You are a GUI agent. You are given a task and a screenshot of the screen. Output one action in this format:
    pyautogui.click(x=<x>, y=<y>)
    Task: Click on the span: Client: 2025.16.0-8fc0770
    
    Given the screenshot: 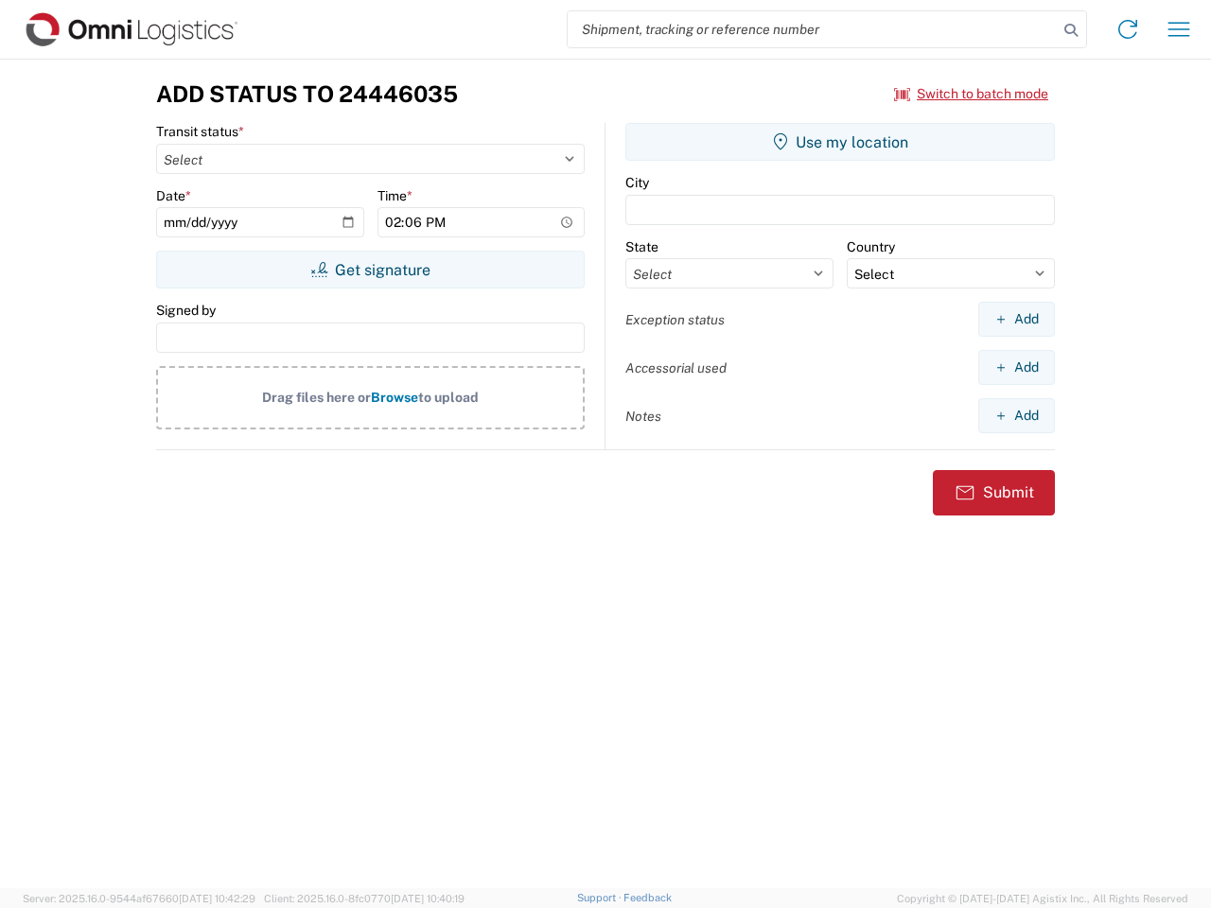 What is the action you would take?
    pyautogui.click(x=364, y=899)
    